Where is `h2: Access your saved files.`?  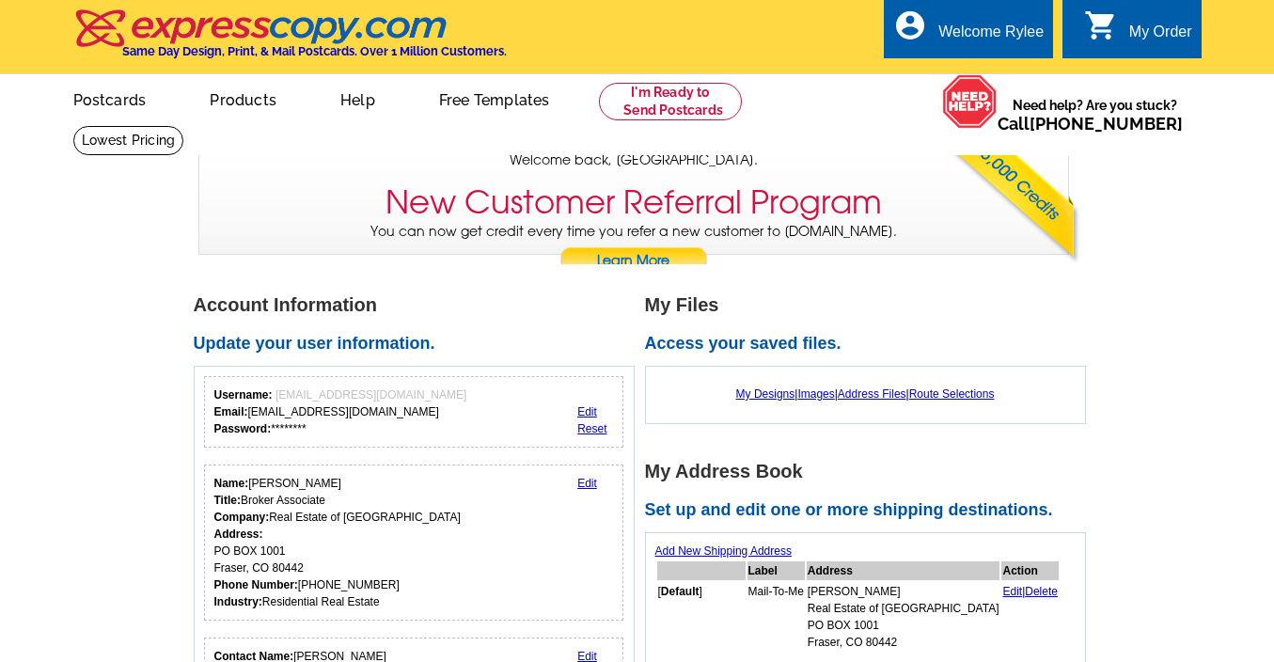
h2: Access your saved files. is located at coordinates (871, 344).